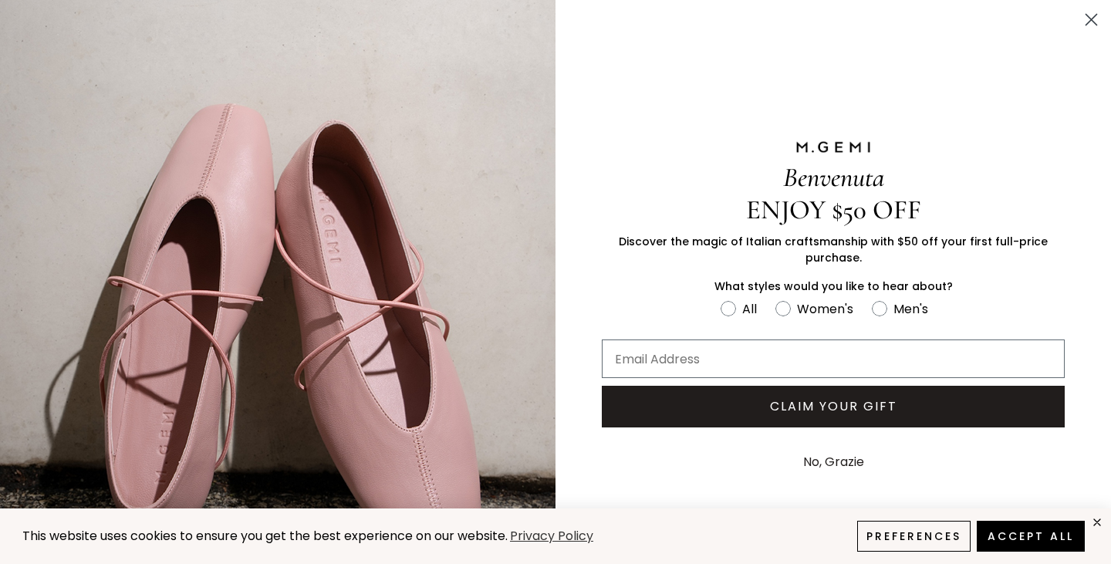  I want to click on div: All, so click(749, 309).